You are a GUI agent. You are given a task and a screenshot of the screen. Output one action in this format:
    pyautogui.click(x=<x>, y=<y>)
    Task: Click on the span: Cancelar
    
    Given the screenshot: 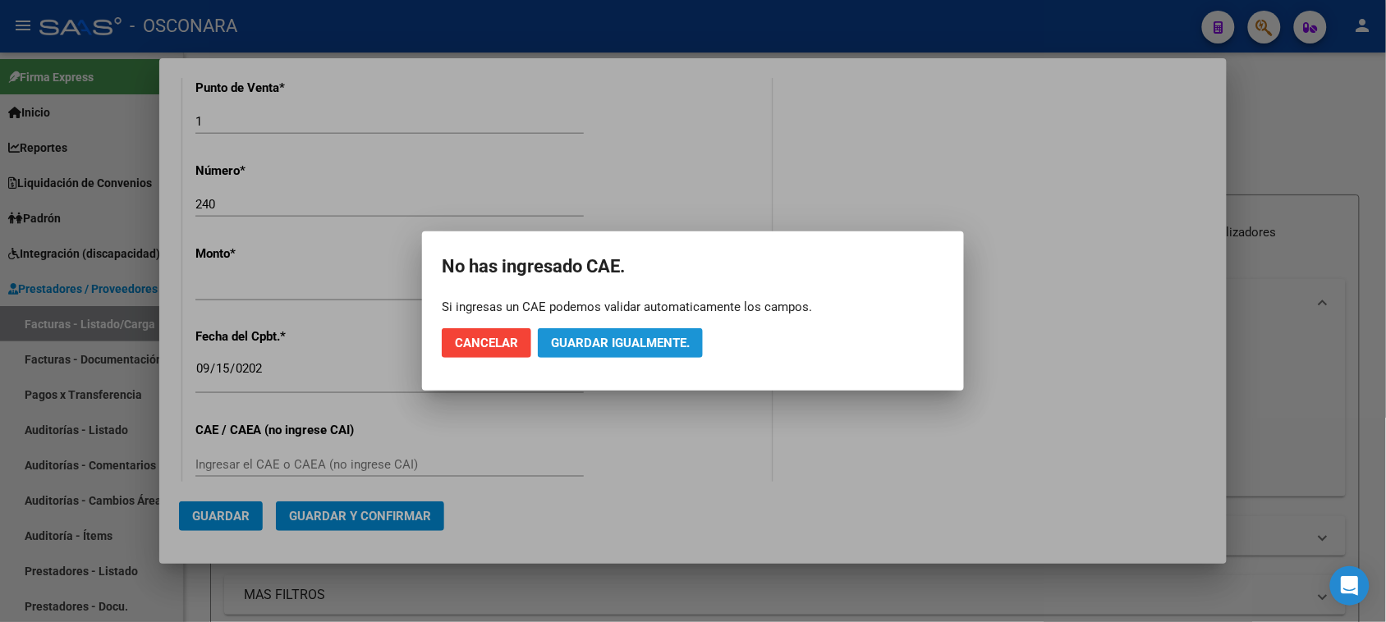 What is the action you would take?
    pyautogui.click(x=486, y=343)
    